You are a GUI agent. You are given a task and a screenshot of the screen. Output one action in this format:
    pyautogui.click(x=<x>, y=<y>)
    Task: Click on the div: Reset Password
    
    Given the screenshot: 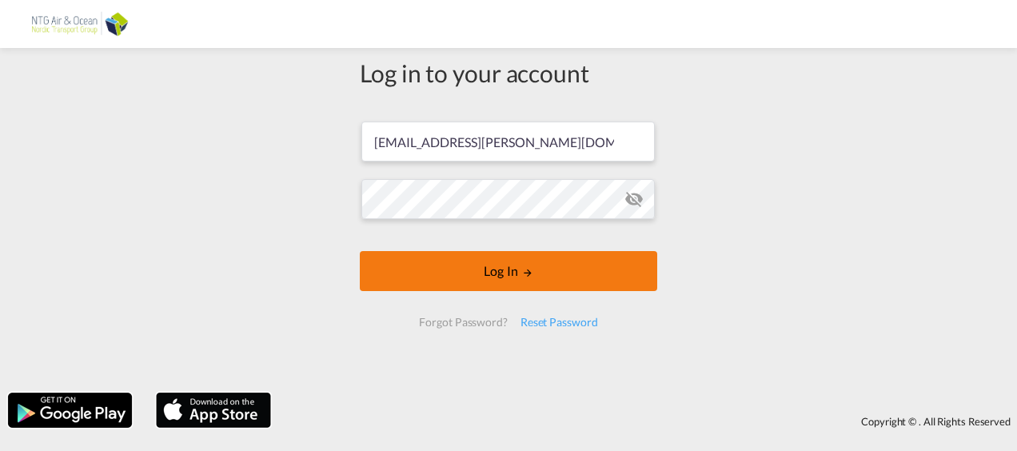 What is the action you would take?
    pyautogui.click(x=559, y=322)
    